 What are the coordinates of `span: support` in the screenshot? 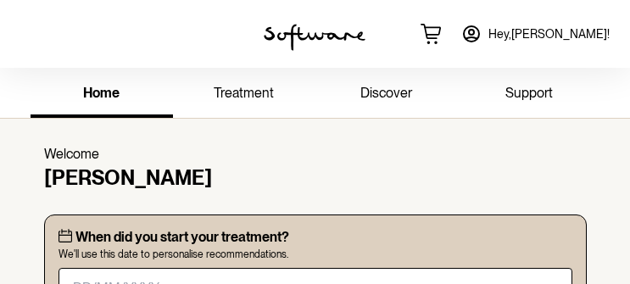 It's located at (529, 92).